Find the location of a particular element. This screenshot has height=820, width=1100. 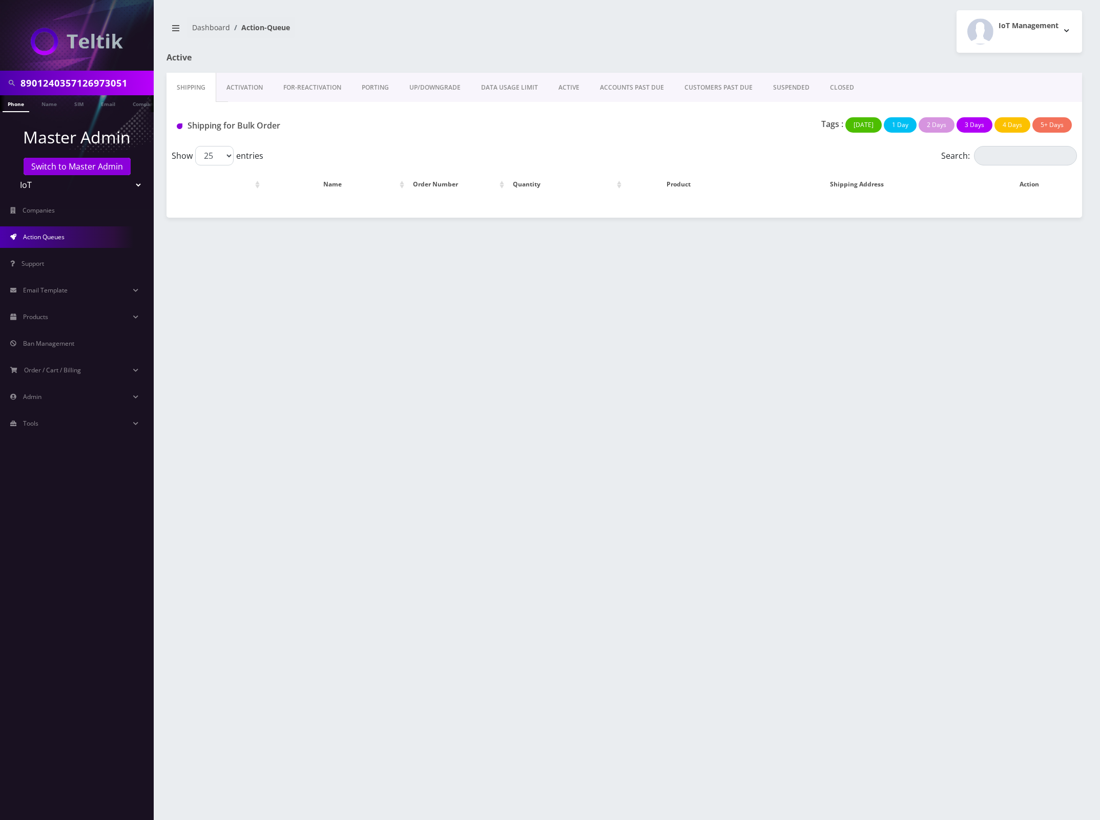

th: Order Number is located at coordinates (457, 184).